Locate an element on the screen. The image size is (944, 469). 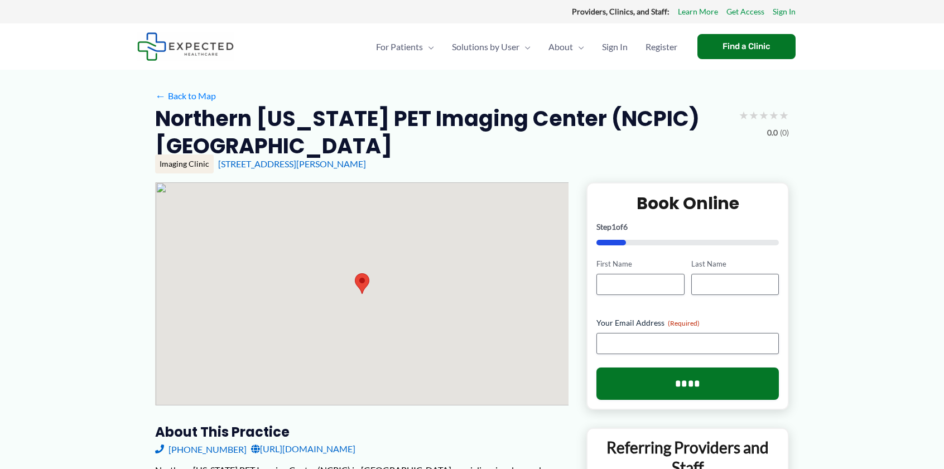
p: Step of is located at coordinates (687, 227).